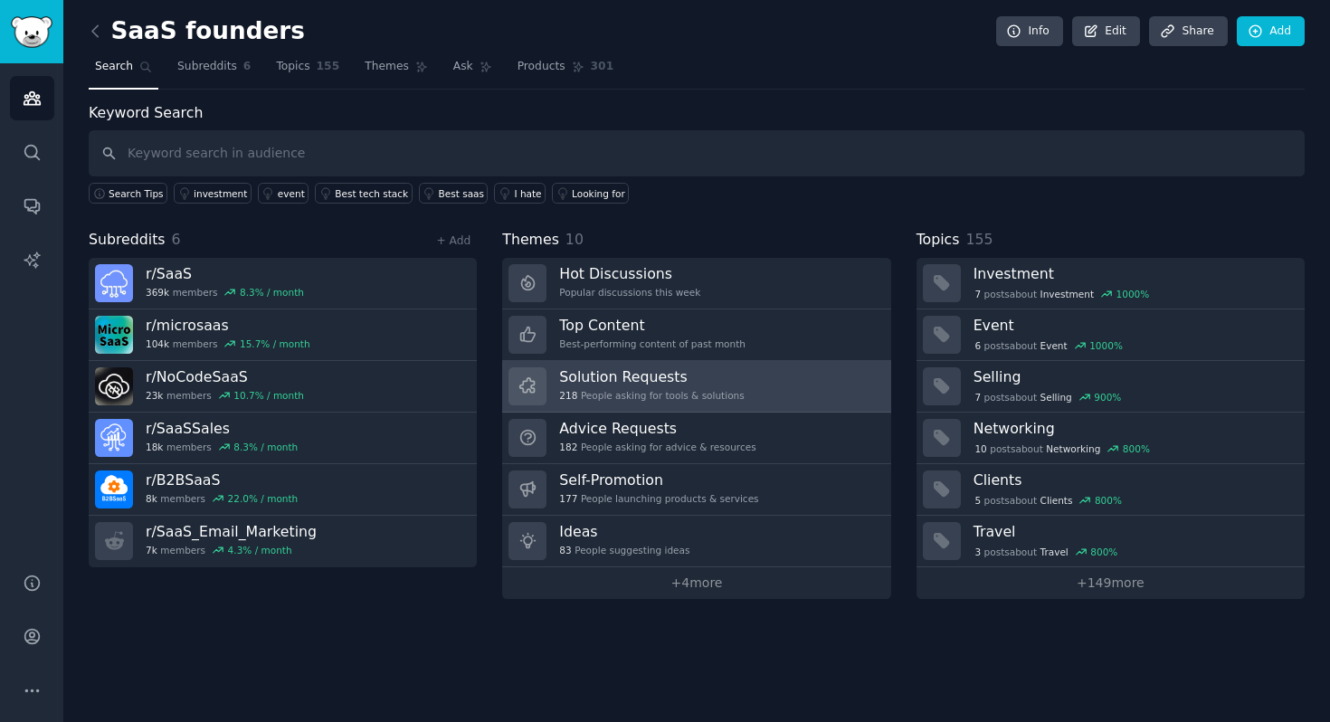 Image resolution: width=1330 pixels, height=722 pixels. I want to click on a: Looking for, so click(590, 193).